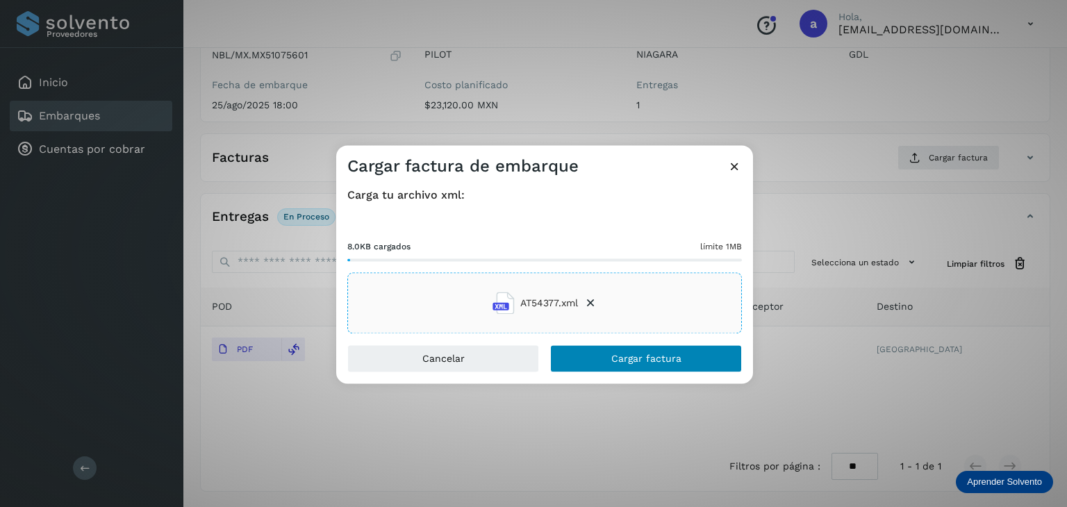 This screenshot has height=507, width=1067. What do you see at coordinates (721, 247) in the screenshot?
I see `span: límite 1MB` at bounding box center [721, 247].